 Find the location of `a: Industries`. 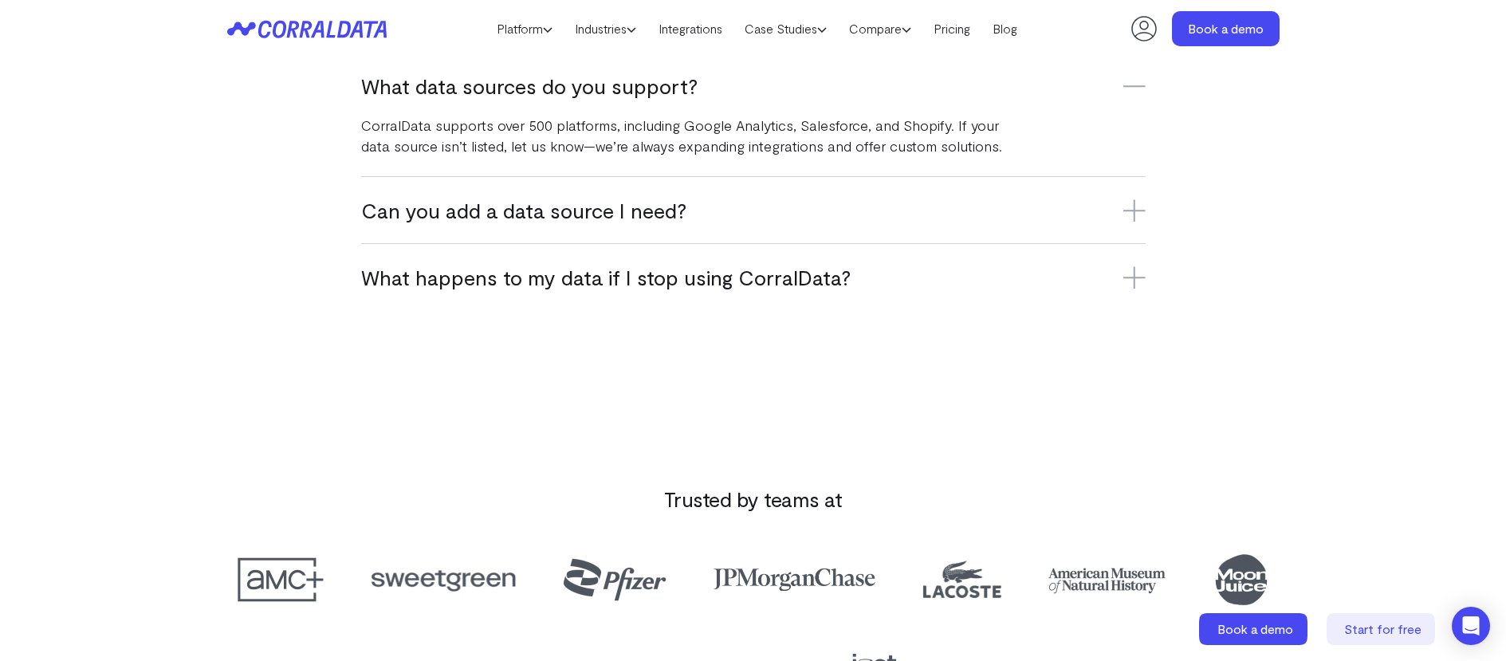

a: Industries is located at coordinates (605, 29).